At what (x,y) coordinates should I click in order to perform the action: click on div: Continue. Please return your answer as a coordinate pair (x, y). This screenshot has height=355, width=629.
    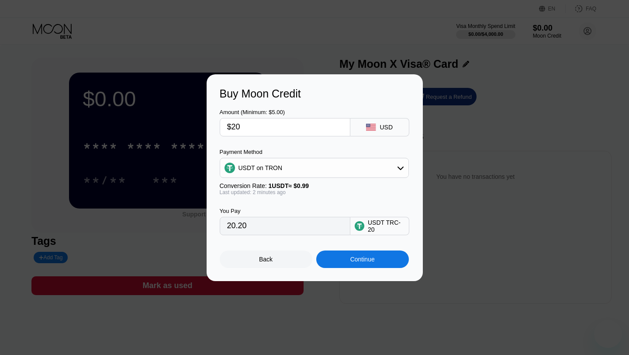
    Looking at the image, I should click on (362, 259).